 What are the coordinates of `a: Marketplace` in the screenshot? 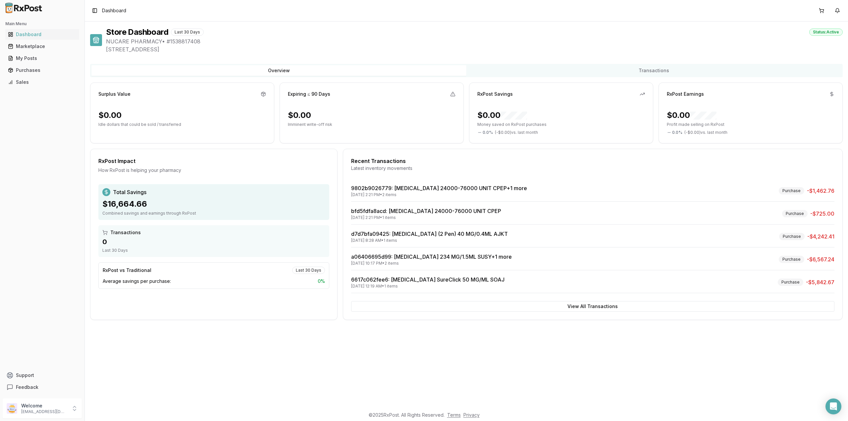 It's located at (42, 46).